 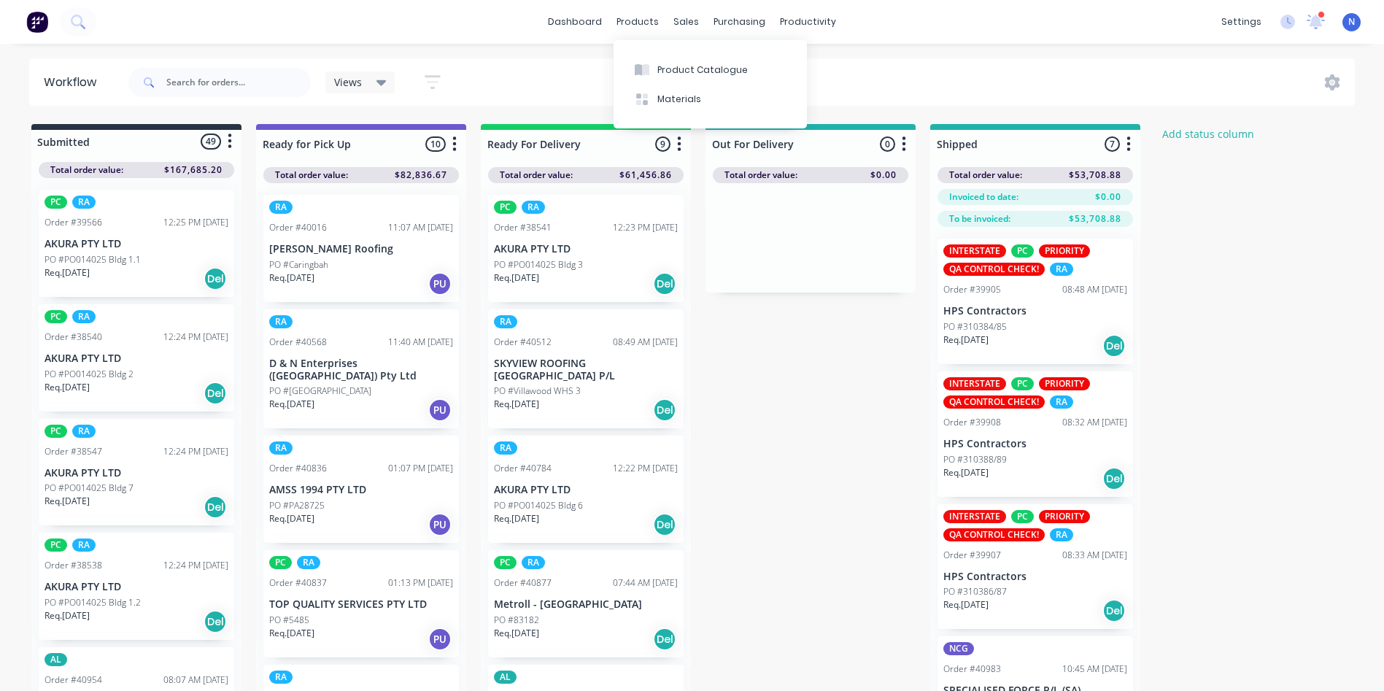 I want to click on div: QA CONTROL CHECK!, so click(x=994, y=269).